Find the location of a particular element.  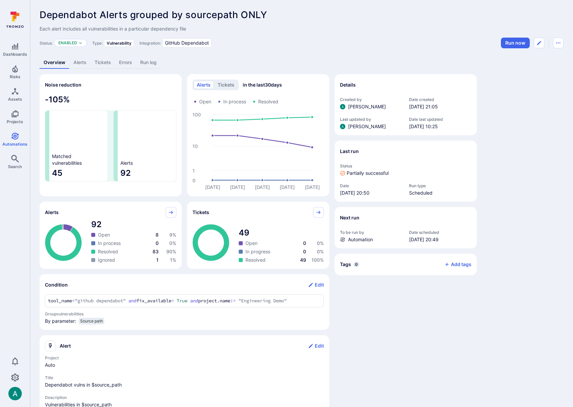

text: 10 is located at coordinates (195, 146).